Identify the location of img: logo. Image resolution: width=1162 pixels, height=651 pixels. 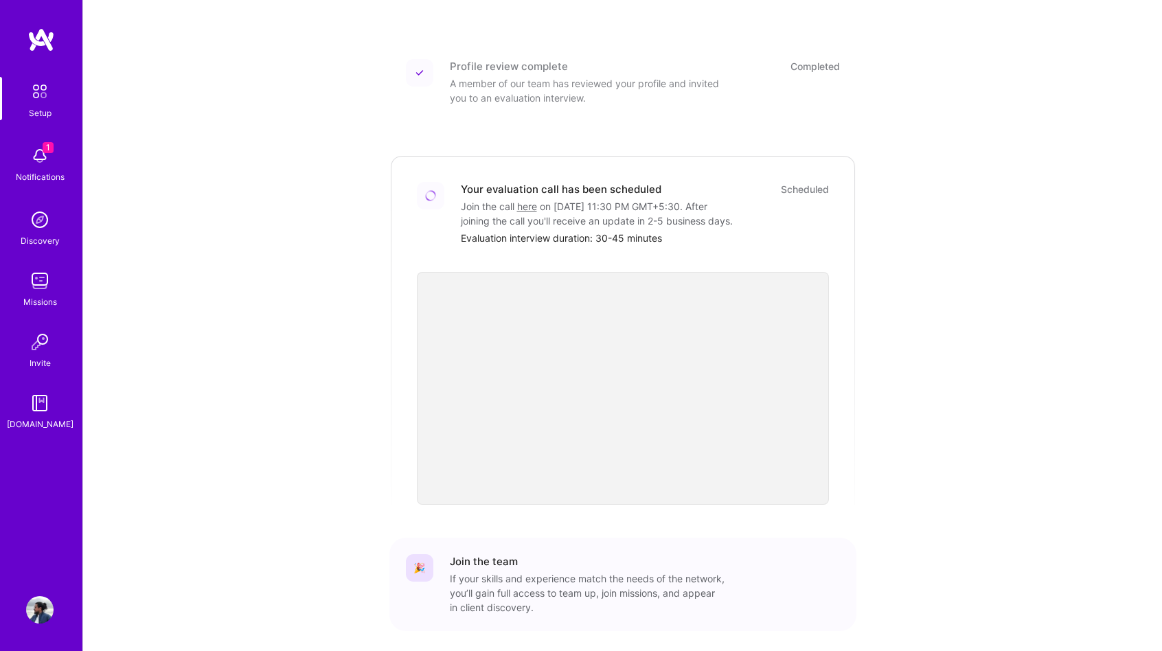
(41, 40).